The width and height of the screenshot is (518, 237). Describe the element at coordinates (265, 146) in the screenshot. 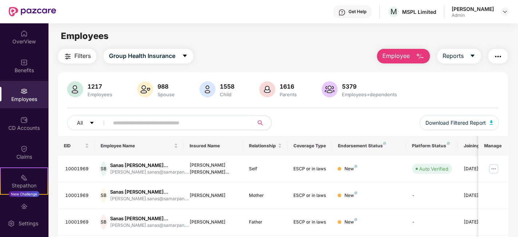

I see `th: Relationship` at that location.